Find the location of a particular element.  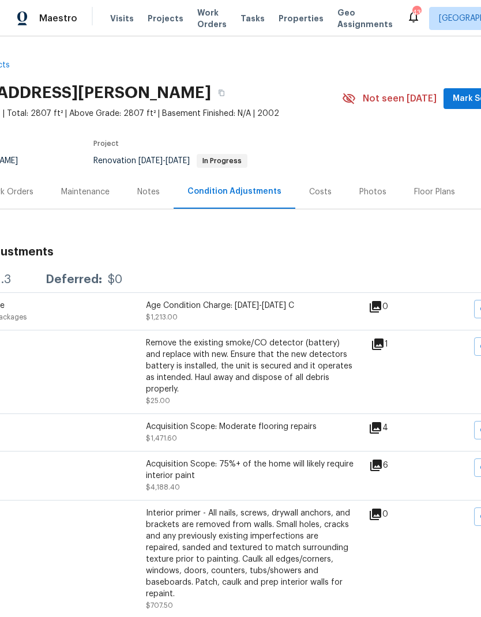

div: Interior primer - All nails, screws, drywall anchors, and brackets are removed from walls. Small ... is located at coordinates (250, 554).